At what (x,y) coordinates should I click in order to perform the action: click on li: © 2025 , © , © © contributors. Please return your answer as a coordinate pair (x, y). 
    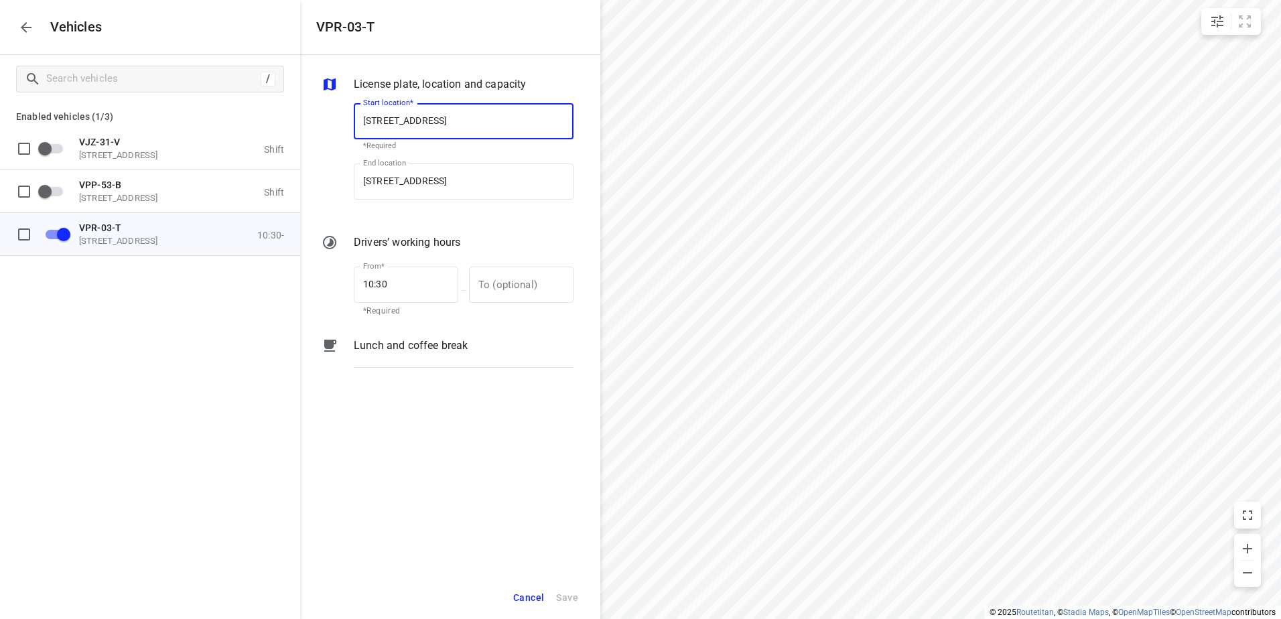
    Looking at the image, I should click on (1133, 613).